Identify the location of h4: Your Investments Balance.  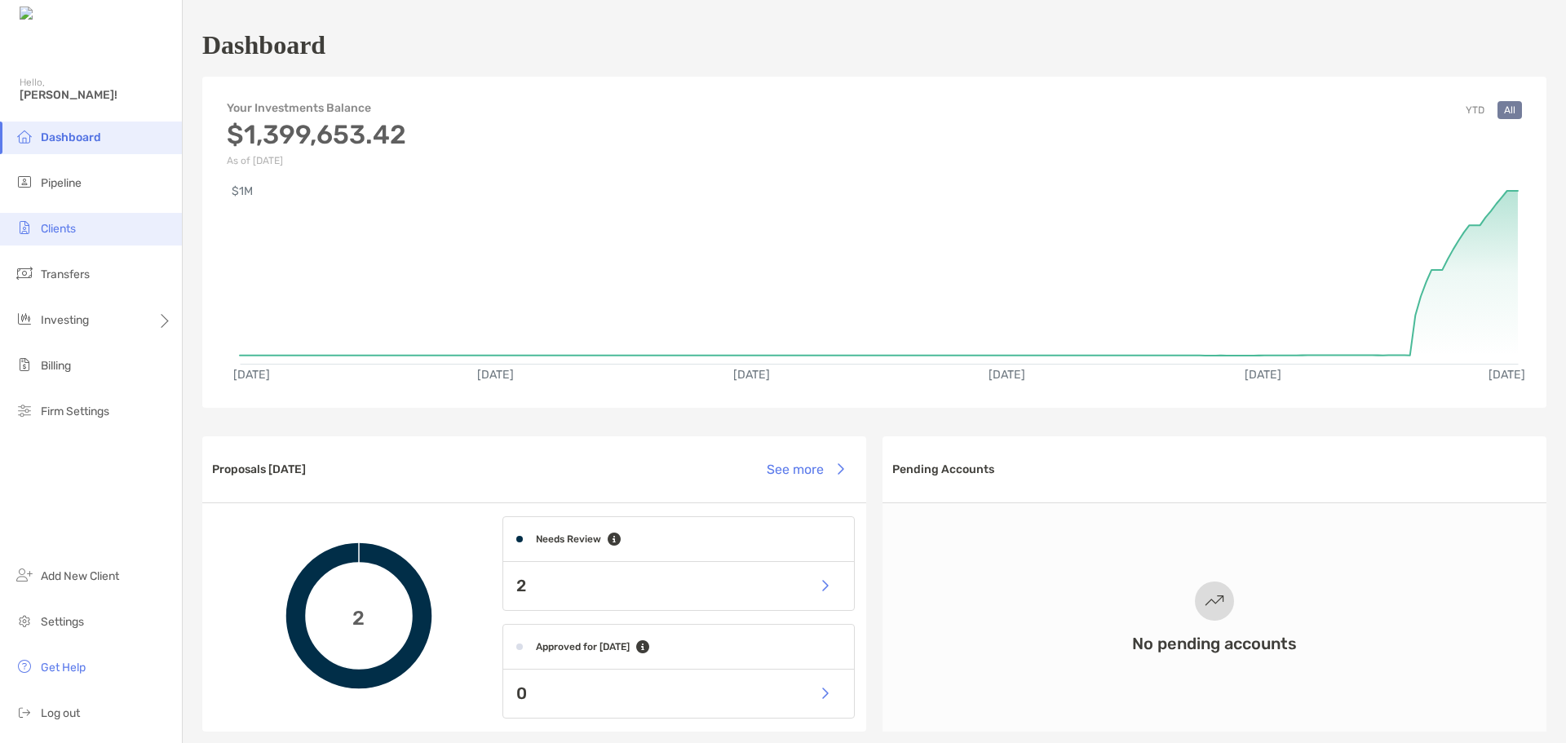
(317, 108).